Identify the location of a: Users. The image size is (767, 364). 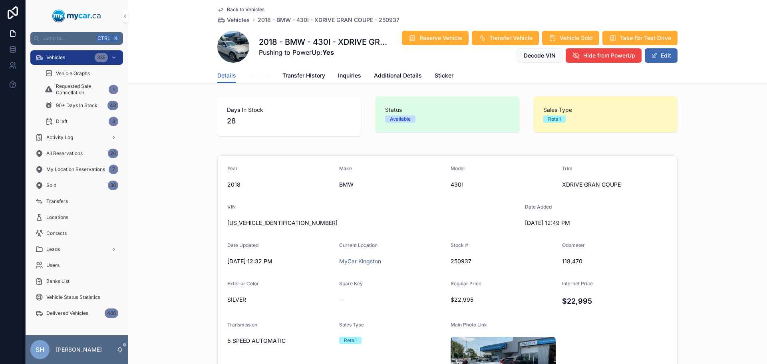
(77, 265).